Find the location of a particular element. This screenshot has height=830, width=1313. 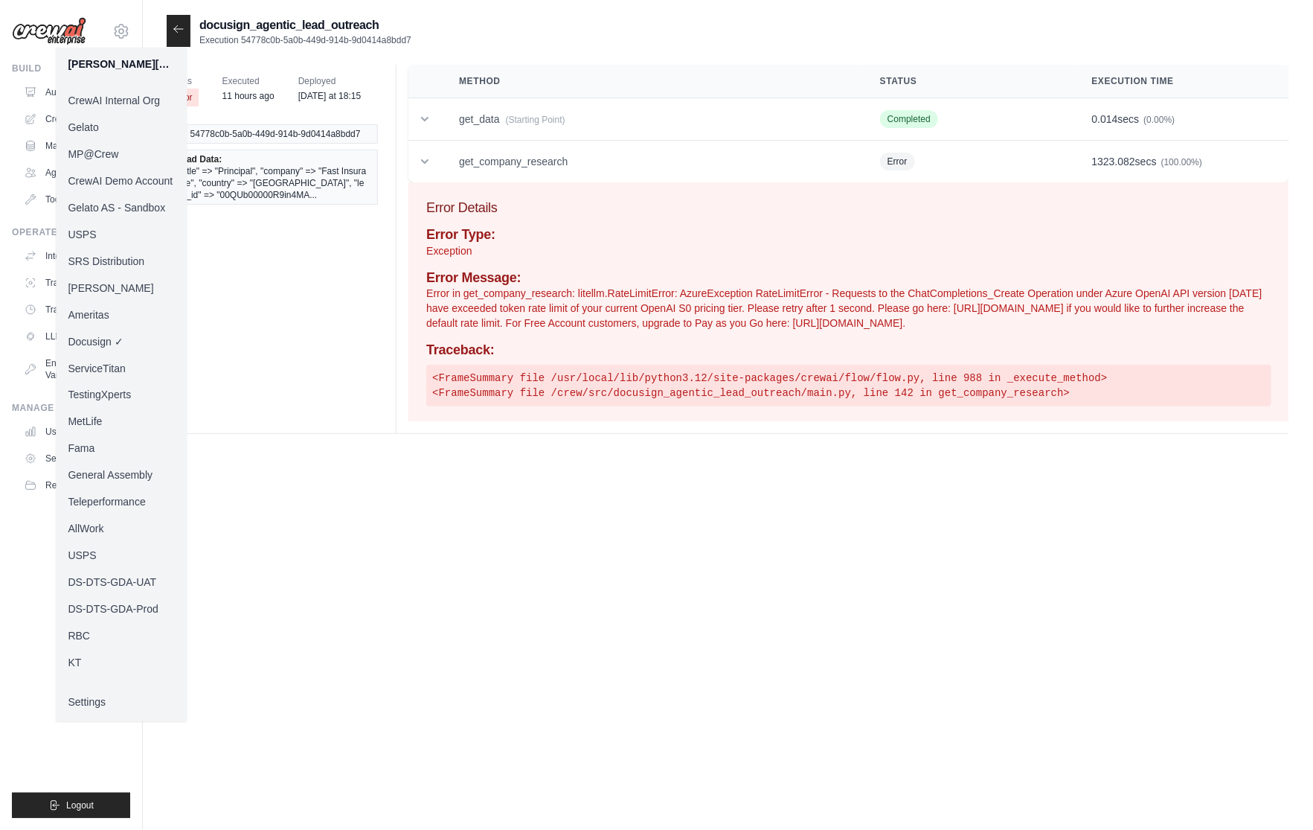

a: SRS Distribution is located at coordinates (121, 261).